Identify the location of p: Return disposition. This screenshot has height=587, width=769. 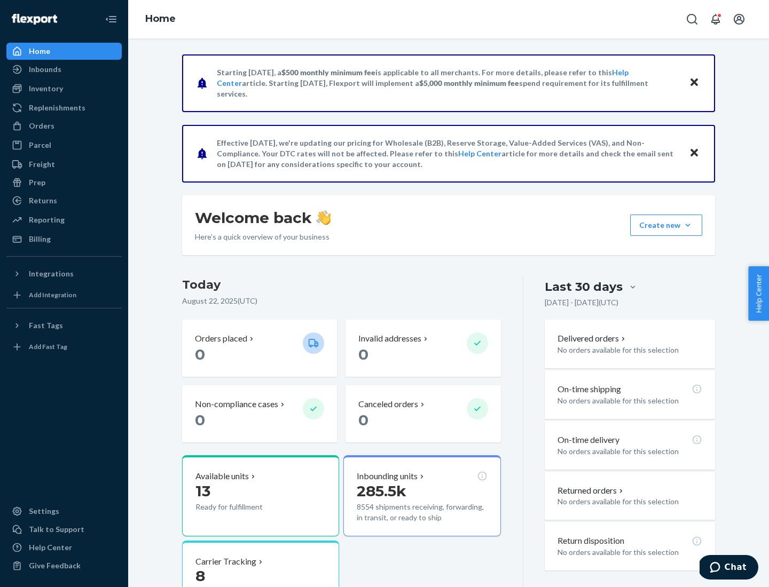
(590, 541).